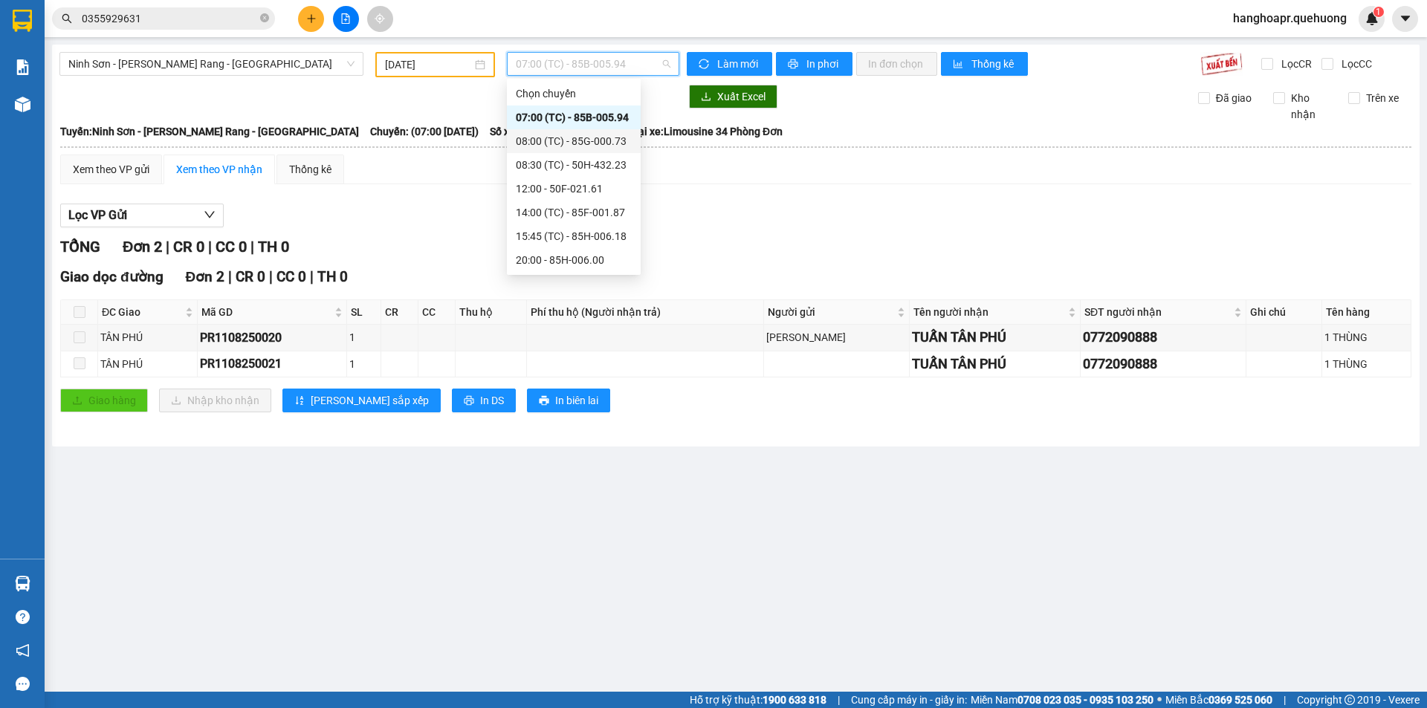 This screenshot has width=1427, height=708. Describe the element at coordinates (704, 132) in the screenshot. I see `span: Loại xe: Limousine 34 Phòng Đơn` at that location.